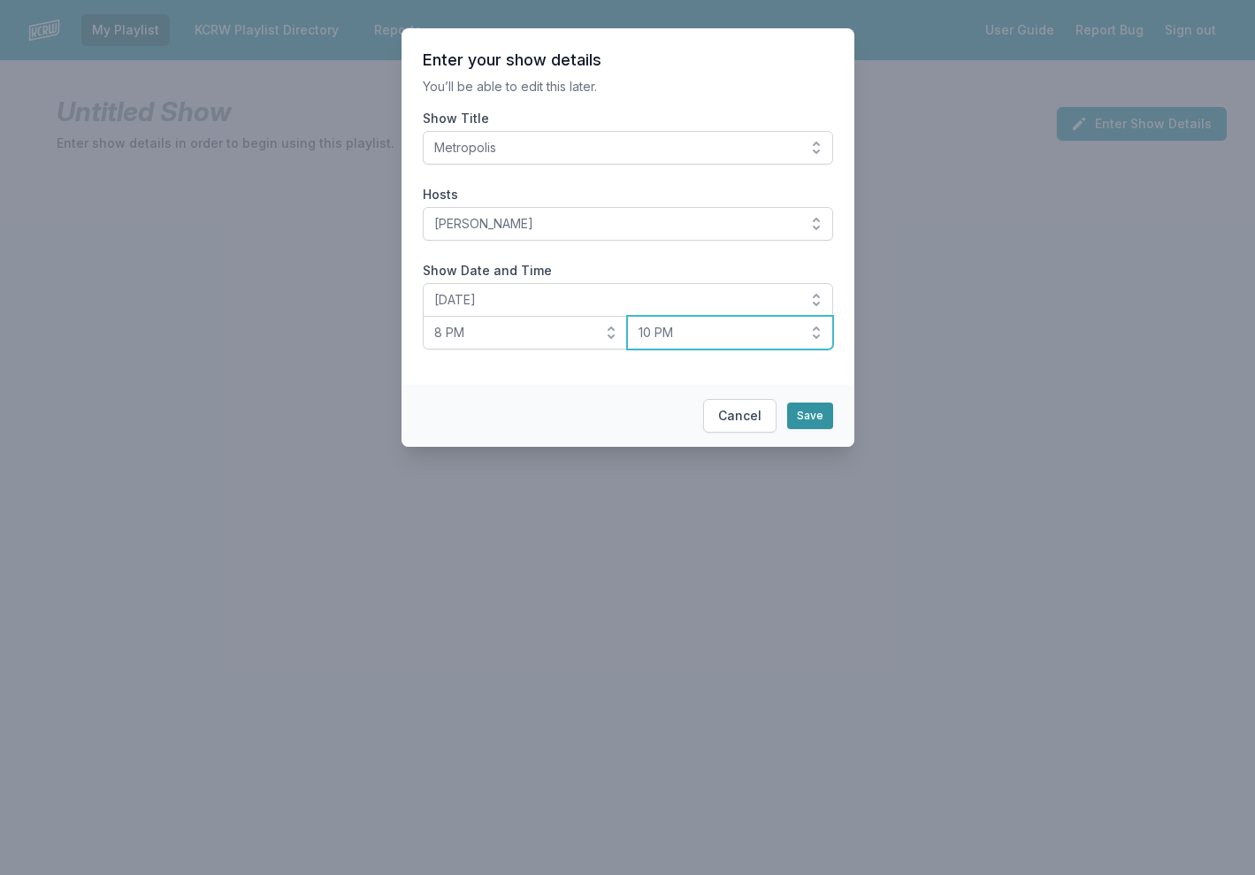 The height and width of the screenshot is (875, 1255). I want to click on p: You’ll be able to edit this later., so click(628, 87).